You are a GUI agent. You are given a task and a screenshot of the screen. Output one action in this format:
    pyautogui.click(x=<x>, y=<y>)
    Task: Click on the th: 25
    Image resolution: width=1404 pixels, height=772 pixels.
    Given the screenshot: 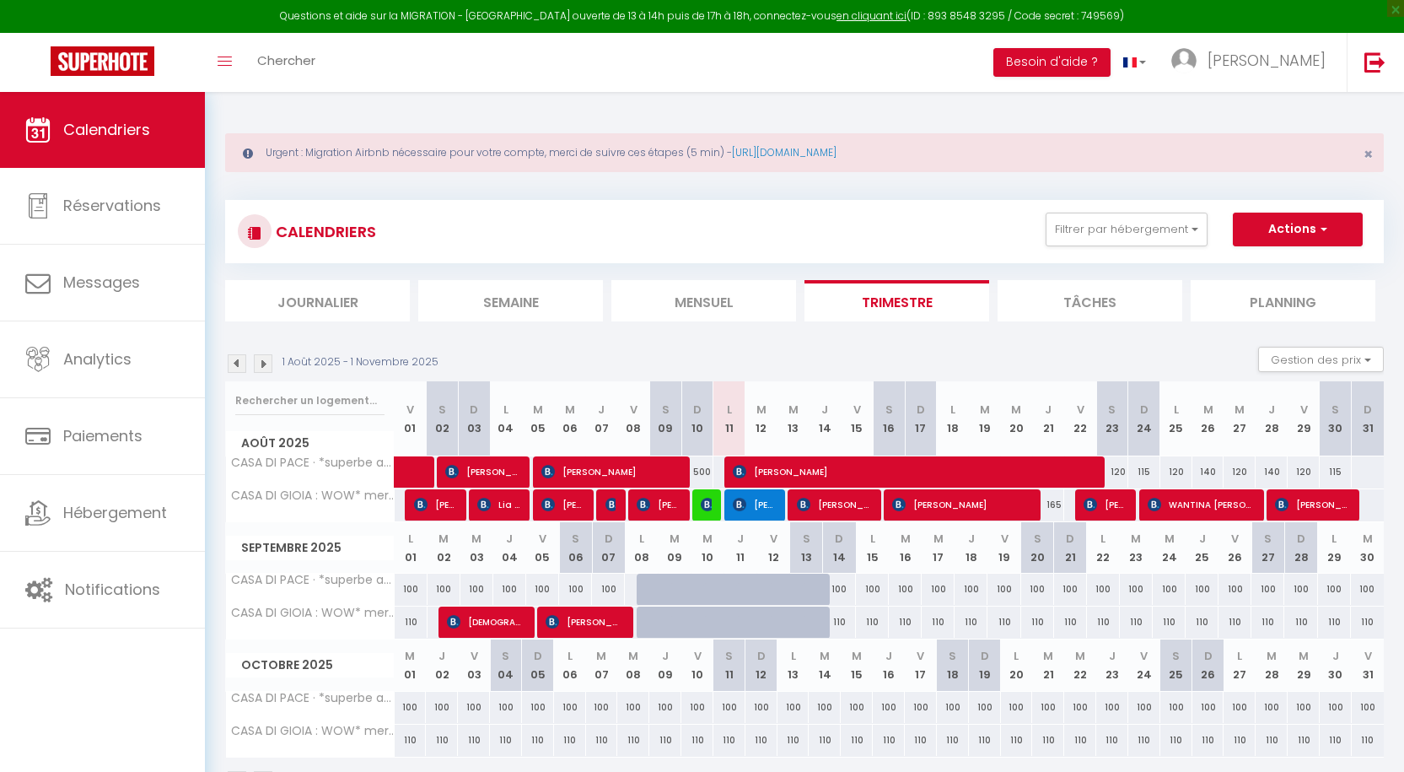 What is the action you would take?
    pyautogui.click(x=1176, y=665)
    